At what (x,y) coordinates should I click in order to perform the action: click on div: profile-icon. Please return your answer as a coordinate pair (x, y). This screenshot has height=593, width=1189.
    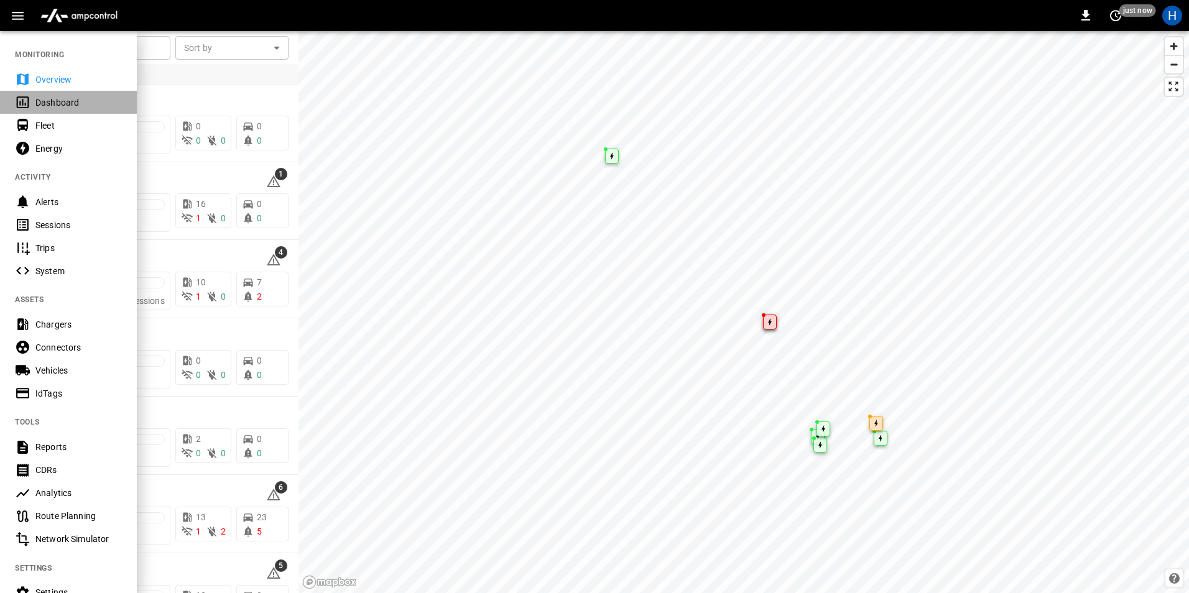
    Looking at the image, I should click on (1172, 16).